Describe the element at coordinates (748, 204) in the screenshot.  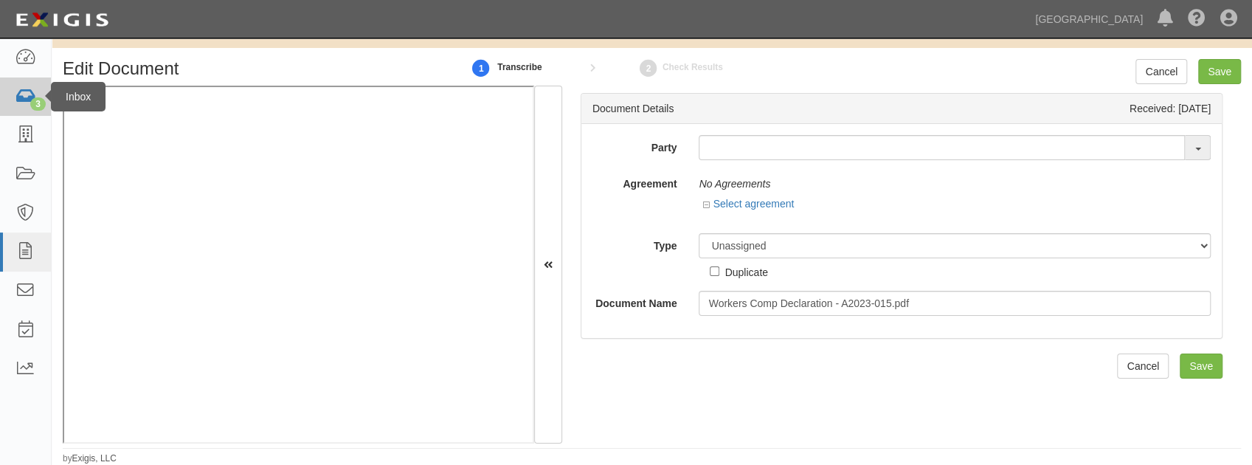
I see `a: Select agreement` at that location.